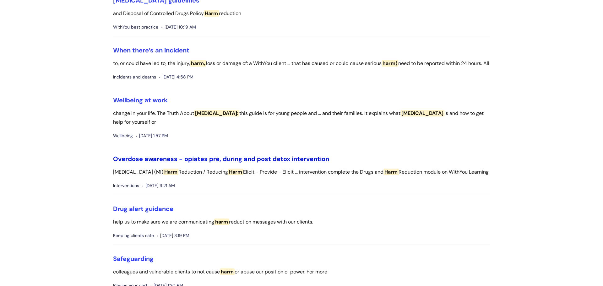 Image resolution: width=603 pixels, height=286 pixels. I want to click on span: Keeping clients safe, so click(134, 236).